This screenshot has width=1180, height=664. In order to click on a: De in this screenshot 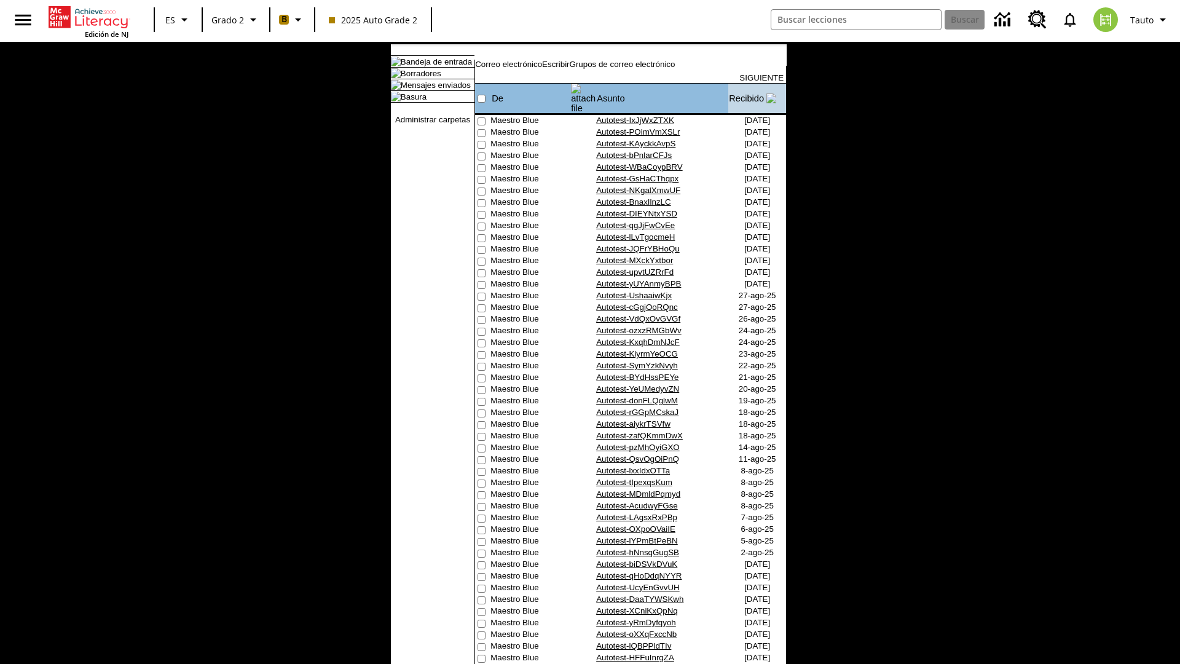, I will do `click(497, 98)`.